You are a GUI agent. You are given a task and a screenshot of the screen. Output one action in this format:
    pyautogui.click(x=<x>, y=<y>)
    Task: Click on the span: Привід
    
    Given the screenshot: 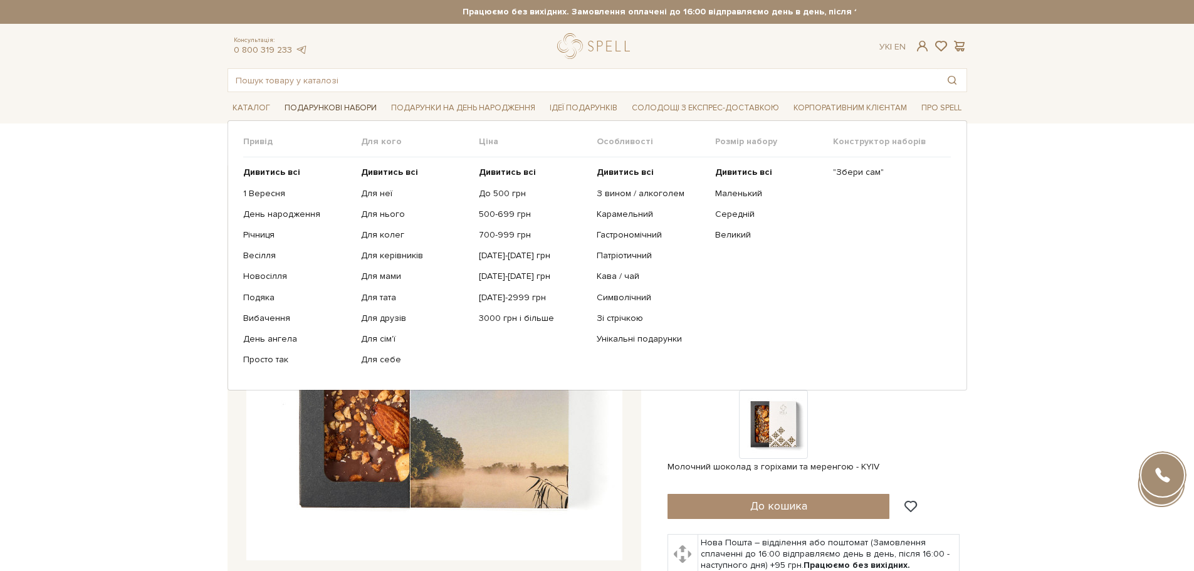 What is the action you would take?
    pyautogui.click(x=302, y=142)
    